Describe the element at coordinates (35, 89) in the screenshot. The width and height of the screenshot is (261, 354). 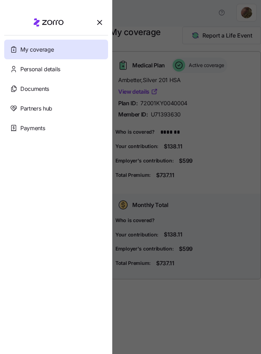
I see `span: Documents` at that location.